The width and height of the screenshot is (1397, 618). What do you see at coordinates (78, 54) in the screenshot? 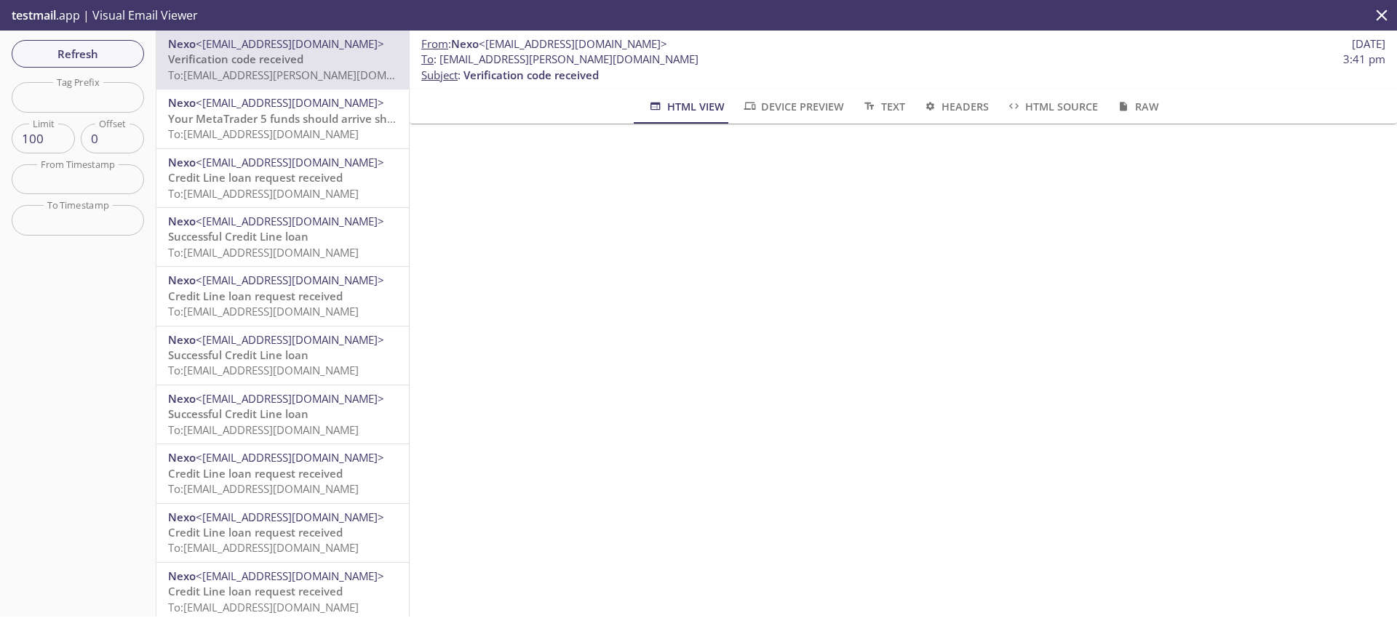
I see `button: Refresh` at bounding box center [78, 54].